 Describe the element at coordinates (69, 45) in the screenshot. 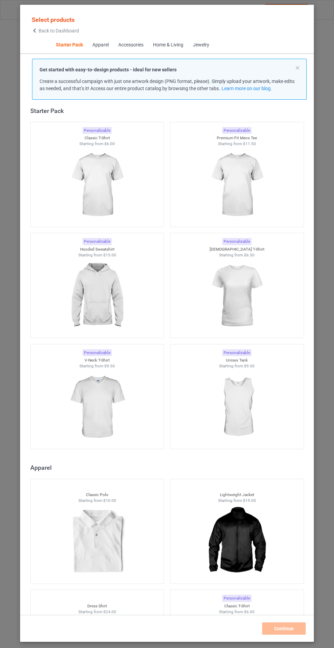

I see `span: Starter Pack` at that location.